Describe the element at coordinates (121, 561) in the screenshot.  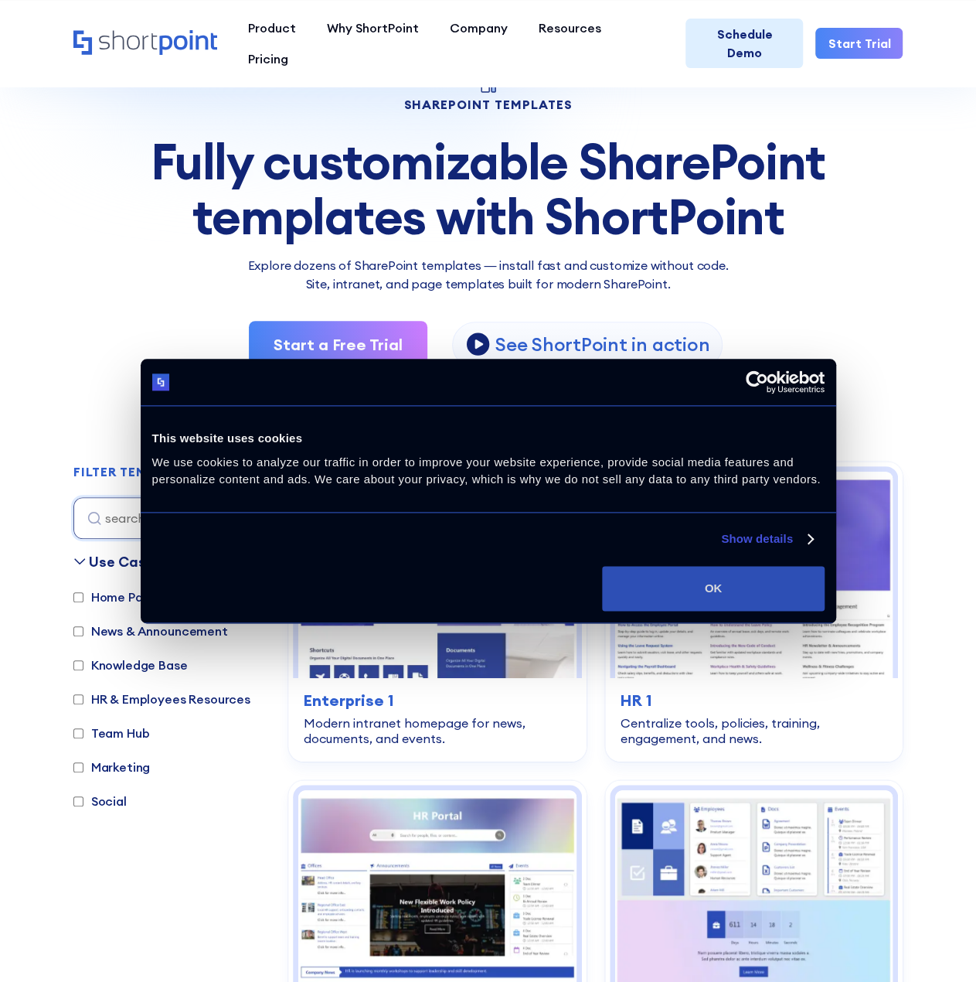
I see `div: Use Case` at that location.